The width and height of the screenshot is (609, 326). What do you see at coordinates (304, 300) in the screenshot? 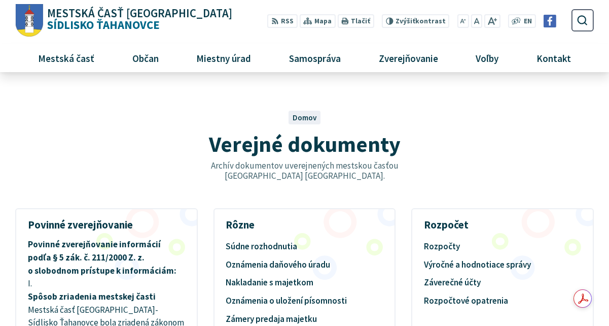
I see `a: Oznámenia o uložení písomnosti` at bounding box center [304, 300].